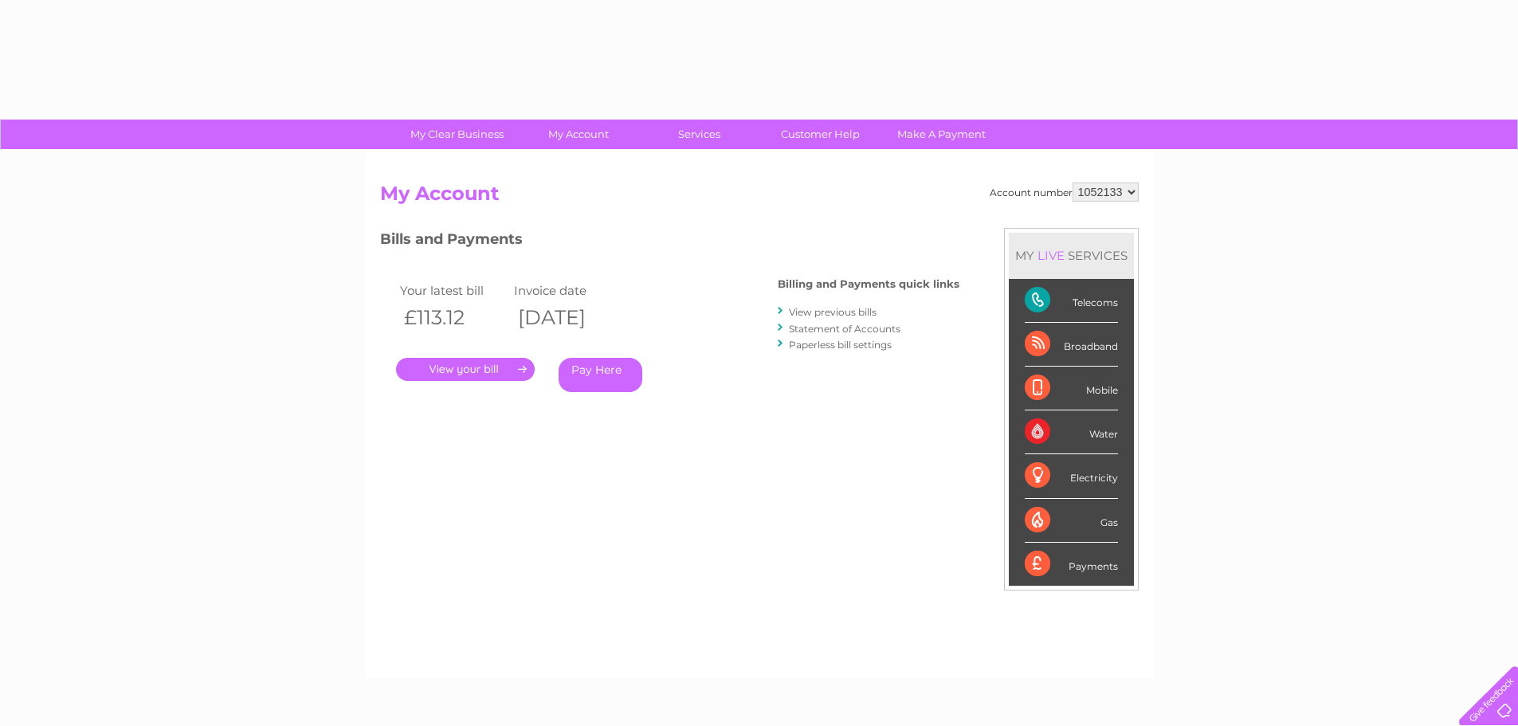 The width and height of the screenshot is (1518, 726). I want to click on div: MY SERVICES, so click(1071, 255).